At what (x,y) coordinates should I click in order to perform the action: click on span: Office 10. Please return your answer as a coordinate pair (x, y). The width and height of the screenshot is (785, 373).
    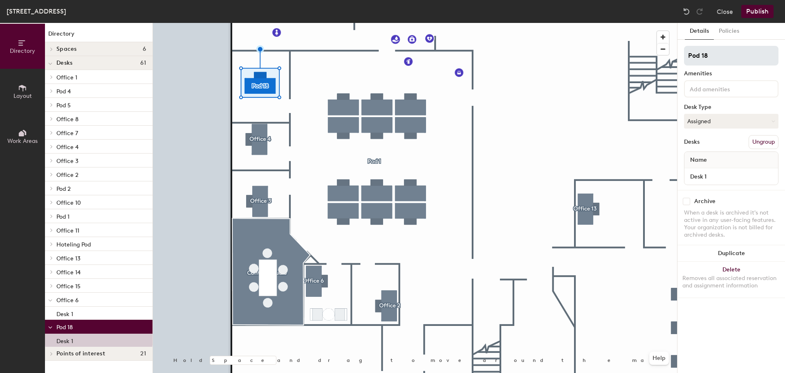
    Looking at the image, I should click on (69, 202).